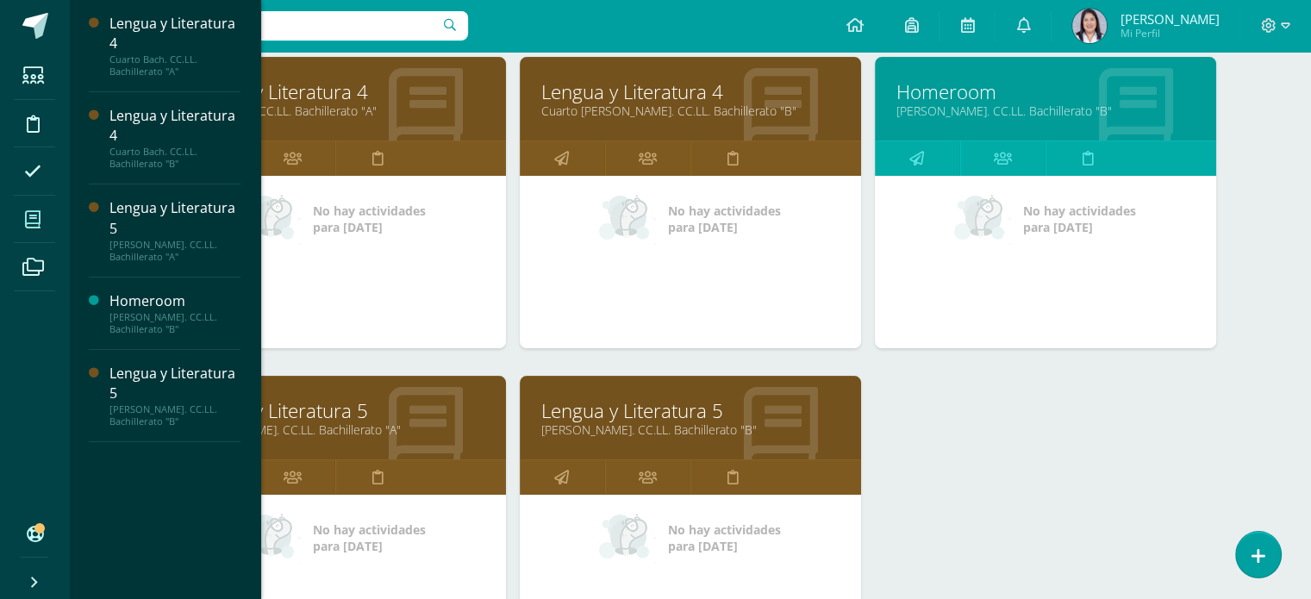 The width and height of the screenshot is (1311, 599). What do you see at coordinates (175, 138) in the screenshot?
I see `a: Lengua y Literatura 4Cuarto Bach. CC.LL. Bachillerato "B"` at bounding box center [175, 138].